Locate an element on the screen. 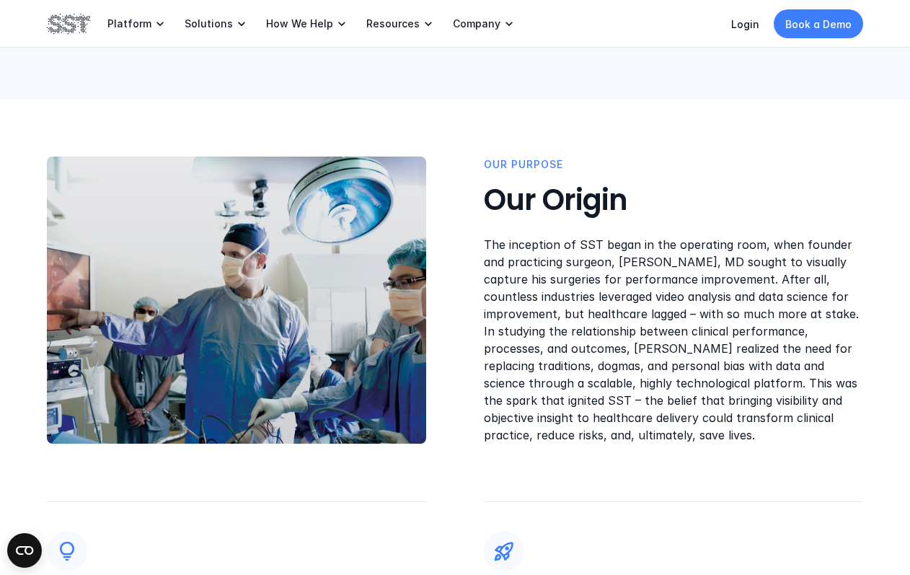  h3: Our Origin is located at coordinates (673, 200).